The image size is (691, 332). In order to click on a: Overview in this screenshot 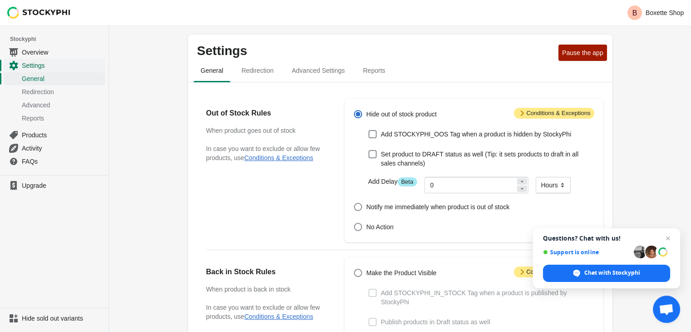, I will do `click(54, 52)`.